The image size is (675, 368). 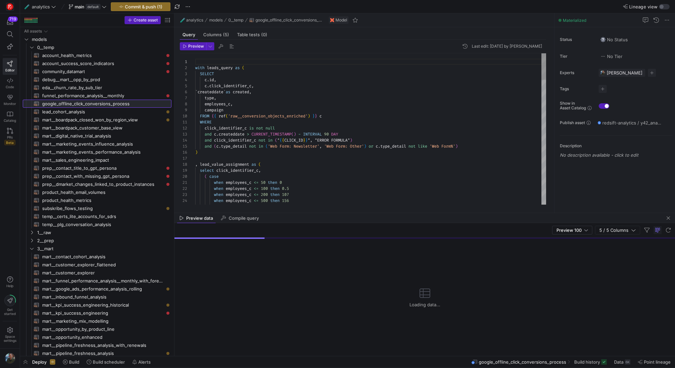 What do you see at coordinates (294, 140) in the screenshot?
I see `span: CLICK_ID` at bounding box center [294, 140].